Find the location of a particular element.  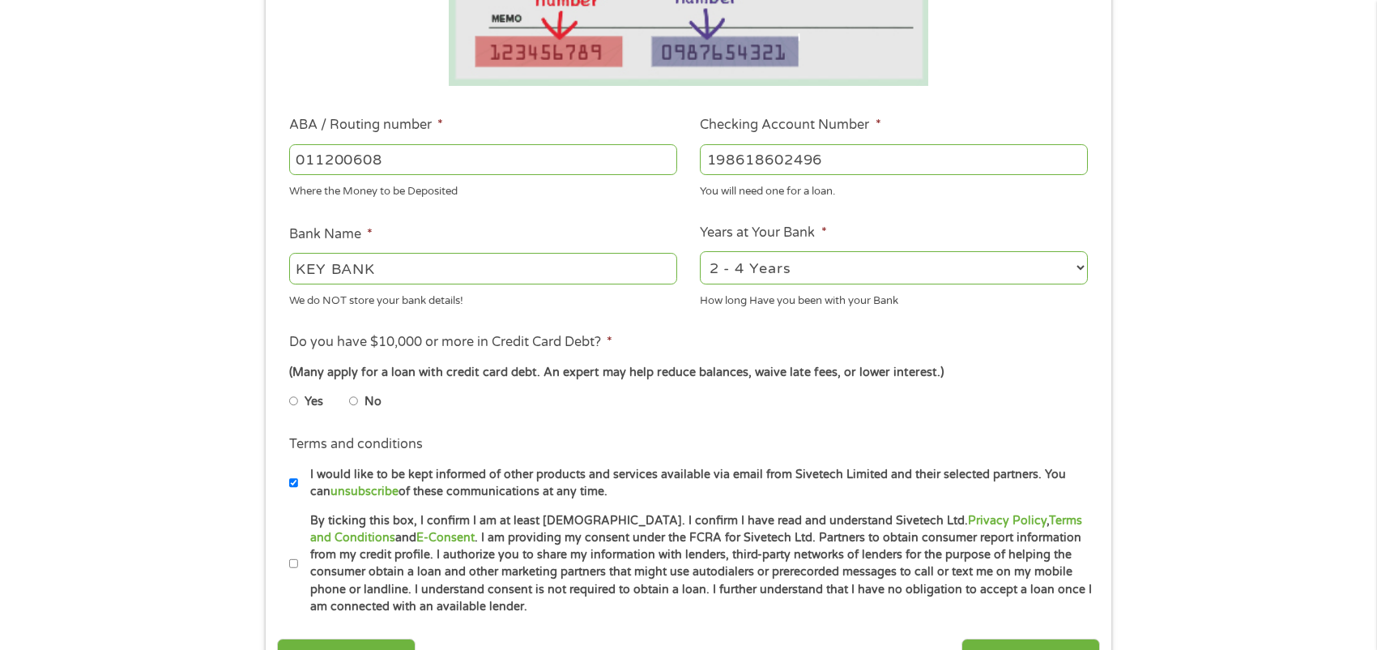

label: Bank Name is located at coordinates (330, 234).